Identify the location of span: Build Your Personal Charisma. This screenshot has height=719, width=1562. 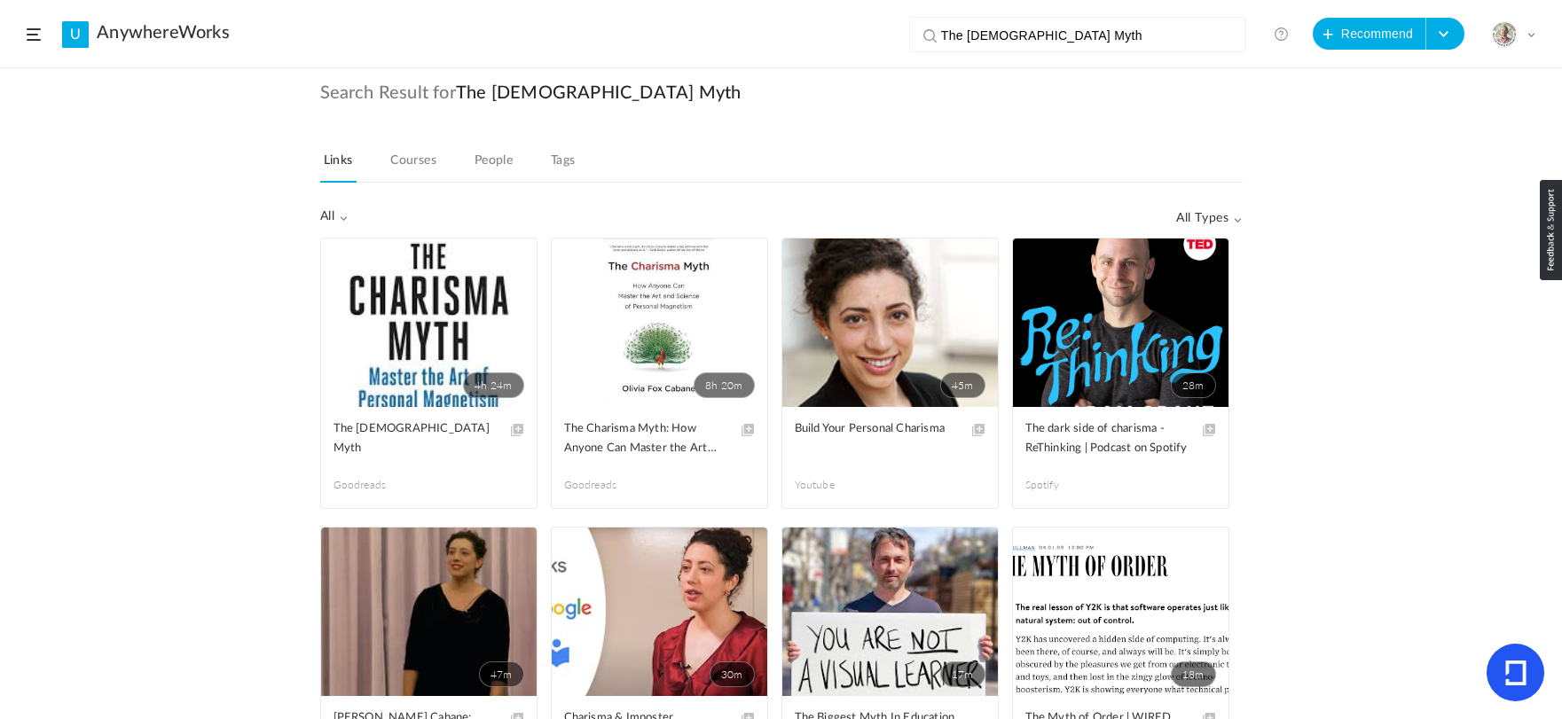
(876, 429).